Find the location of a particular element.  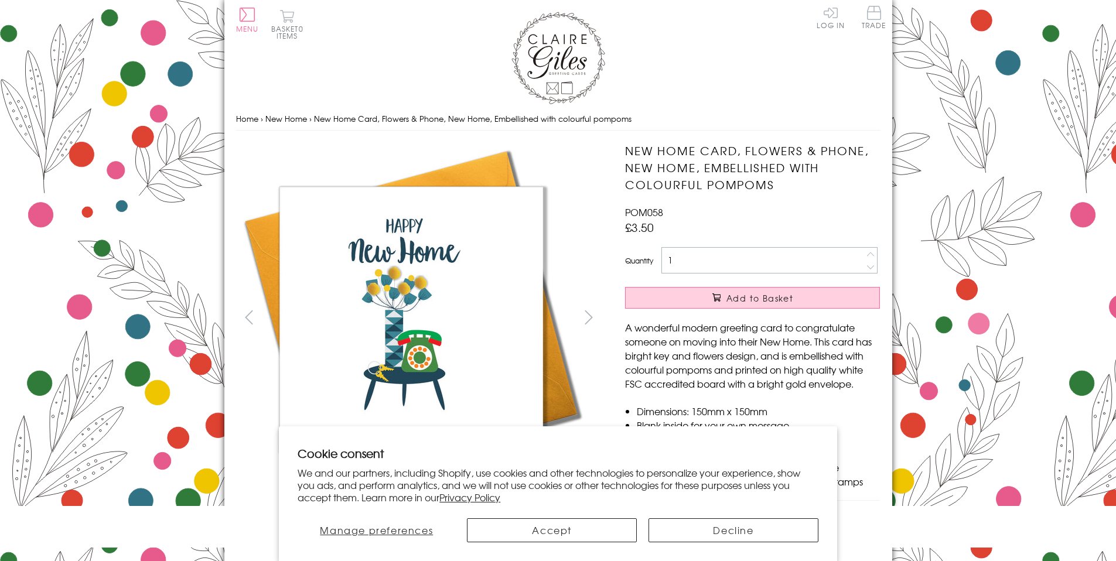

a: Home is located at coordinates (247, 118).